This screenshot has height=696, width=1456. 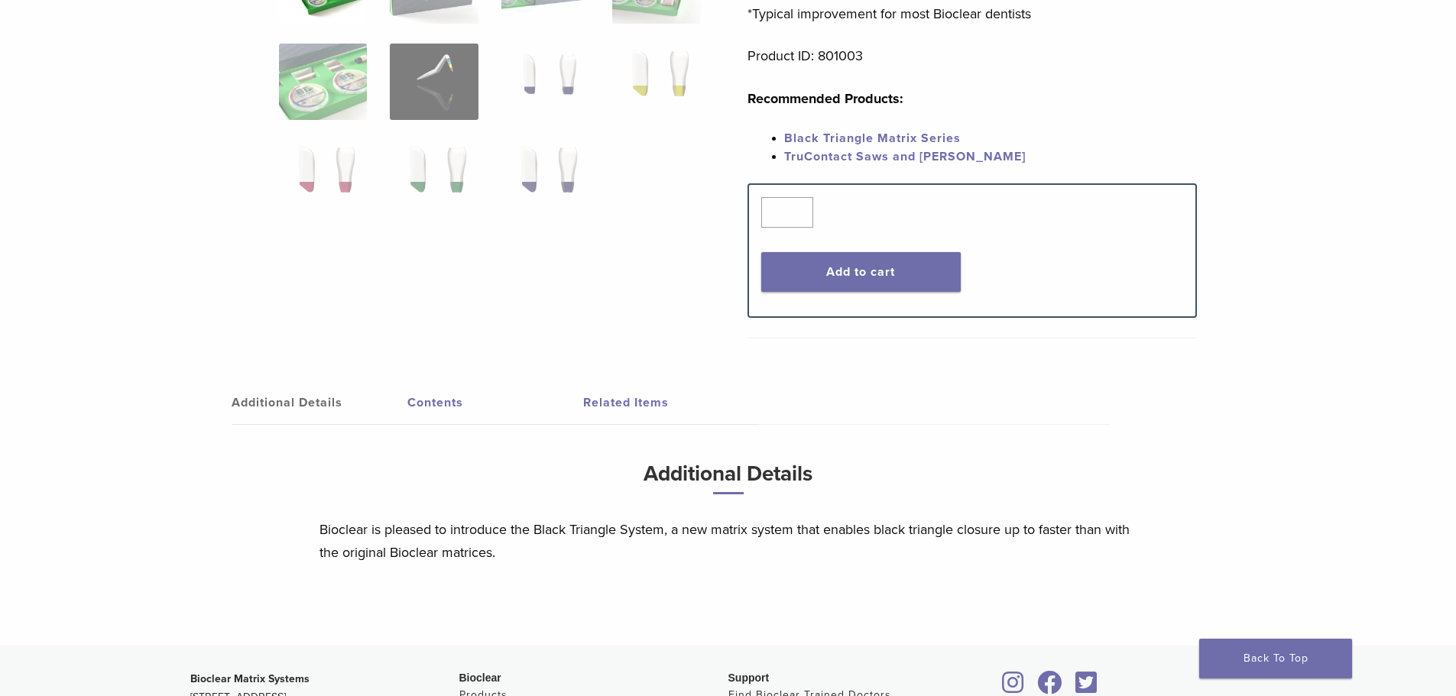 What do you see at coordinates (656, 82) in the screenshot?
I see `img: Black Triangle (BT) Kit - Image 8` at bounding box center [656, 82].